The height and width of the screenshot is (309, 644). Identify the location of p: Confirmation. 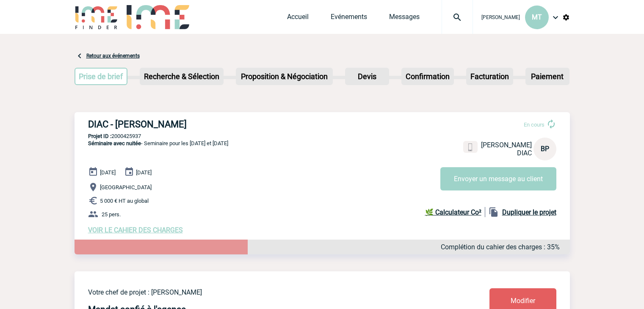
(427, 76).